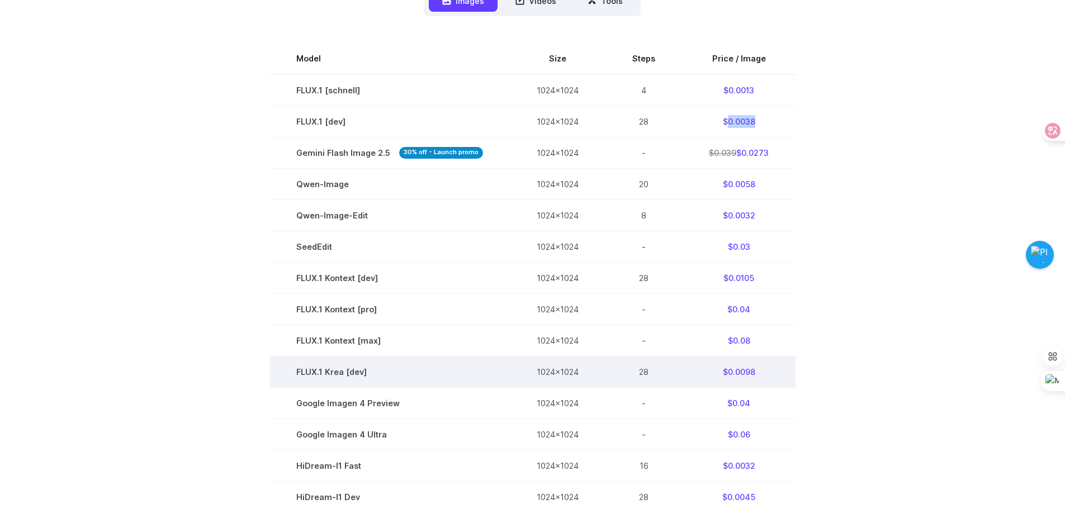 This screenshot has height=509, width=1065. I want to click on td: Qwen-Image-Edit, so click(390, 215).